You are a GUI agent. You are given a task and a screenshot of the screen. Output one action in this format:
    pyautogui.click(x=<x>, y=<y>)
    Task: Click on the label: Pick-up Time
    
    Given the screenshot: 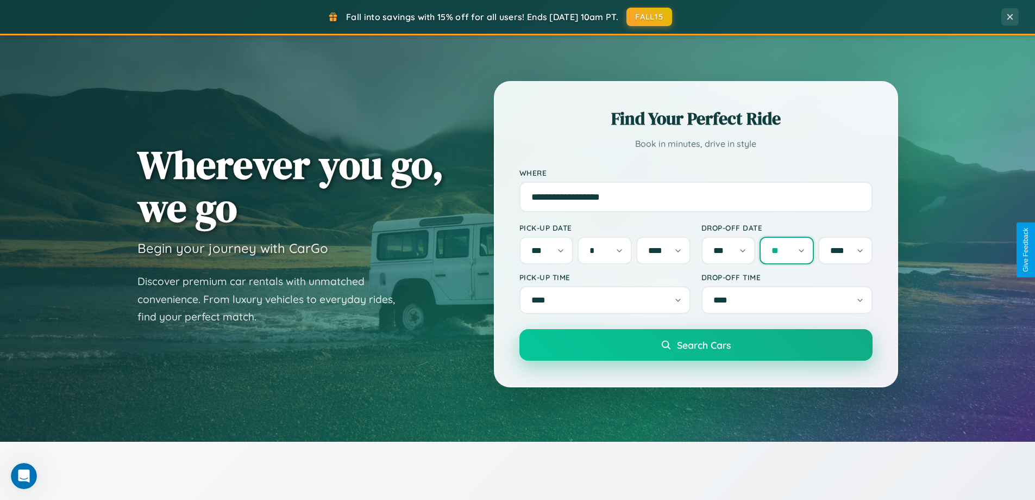 What is the action you would take?
    pyautogui.click(x=605, y=277)
    